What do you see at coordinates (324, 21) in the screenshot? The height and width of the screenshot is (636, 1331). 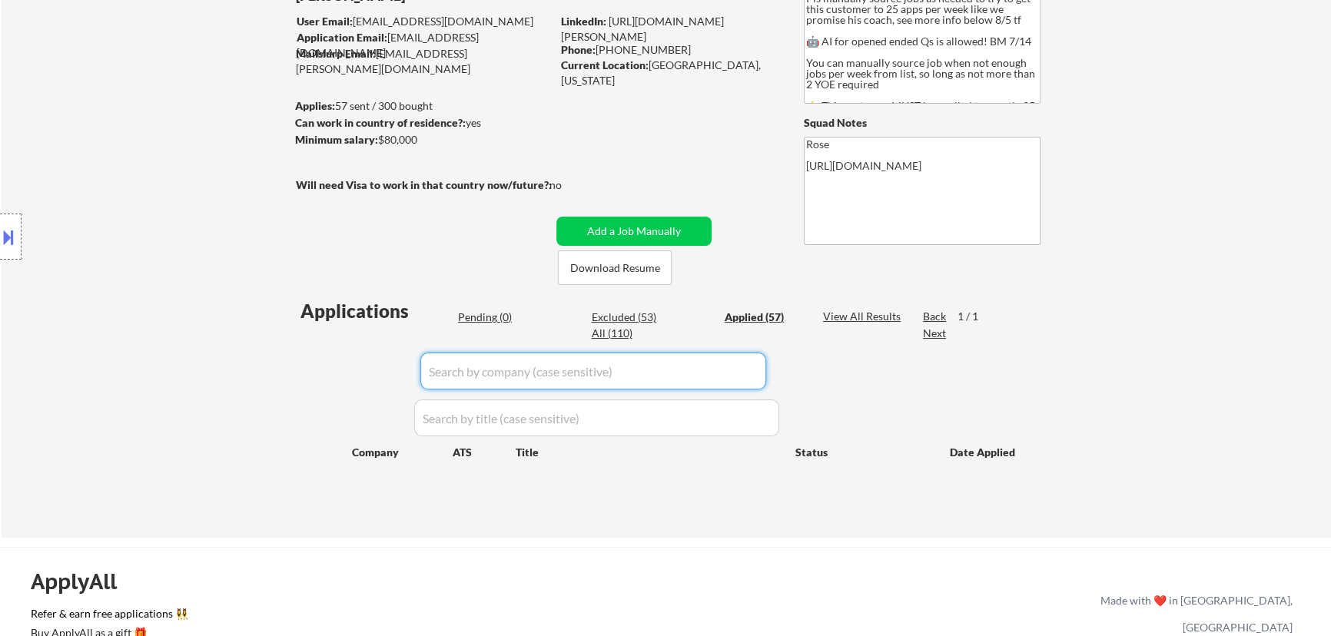 I see `strong: User Email:` at bounding box center [324, 21].